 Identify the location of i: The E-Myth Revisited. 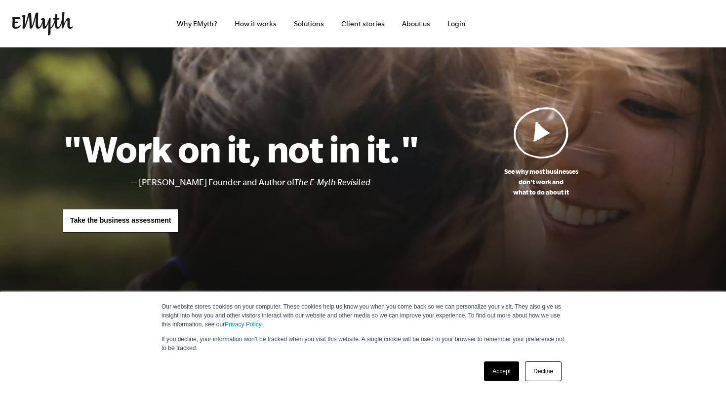
(332, 182).